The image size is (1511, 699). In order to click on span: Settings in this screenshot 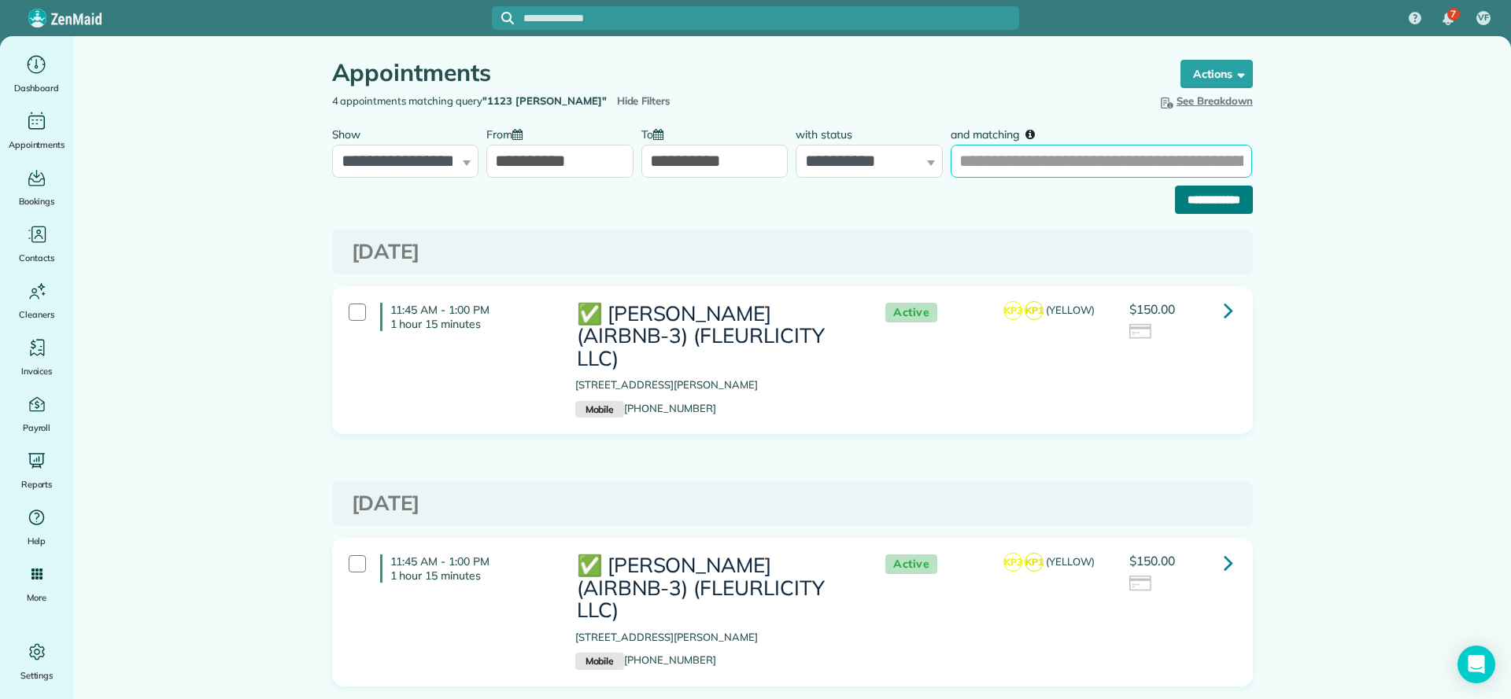, I will do `click(37, 676)`.